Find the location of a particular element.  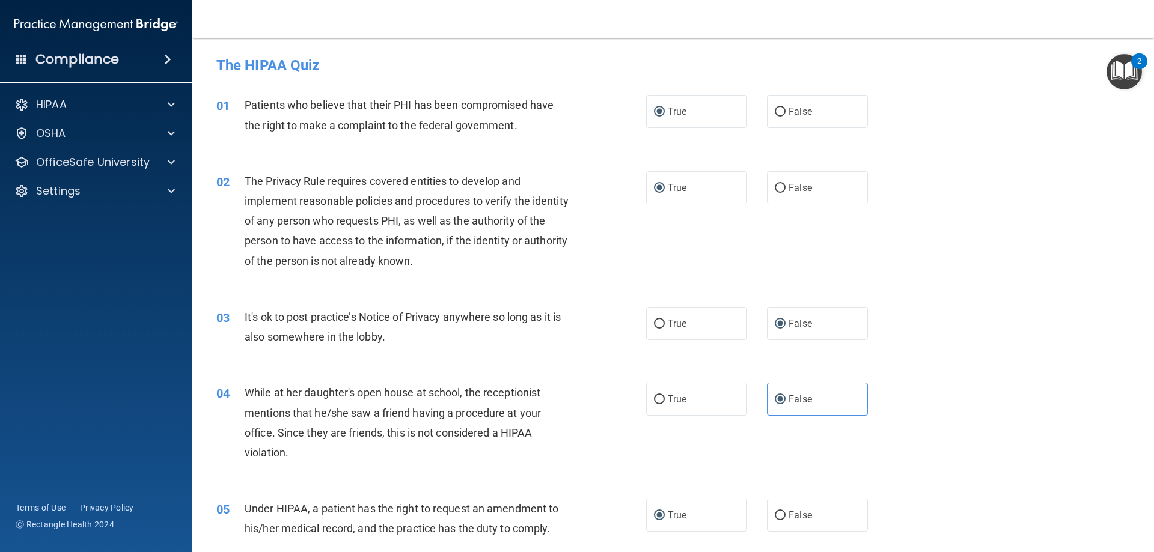

a: HIPAA is located at coordinates (94, 105).